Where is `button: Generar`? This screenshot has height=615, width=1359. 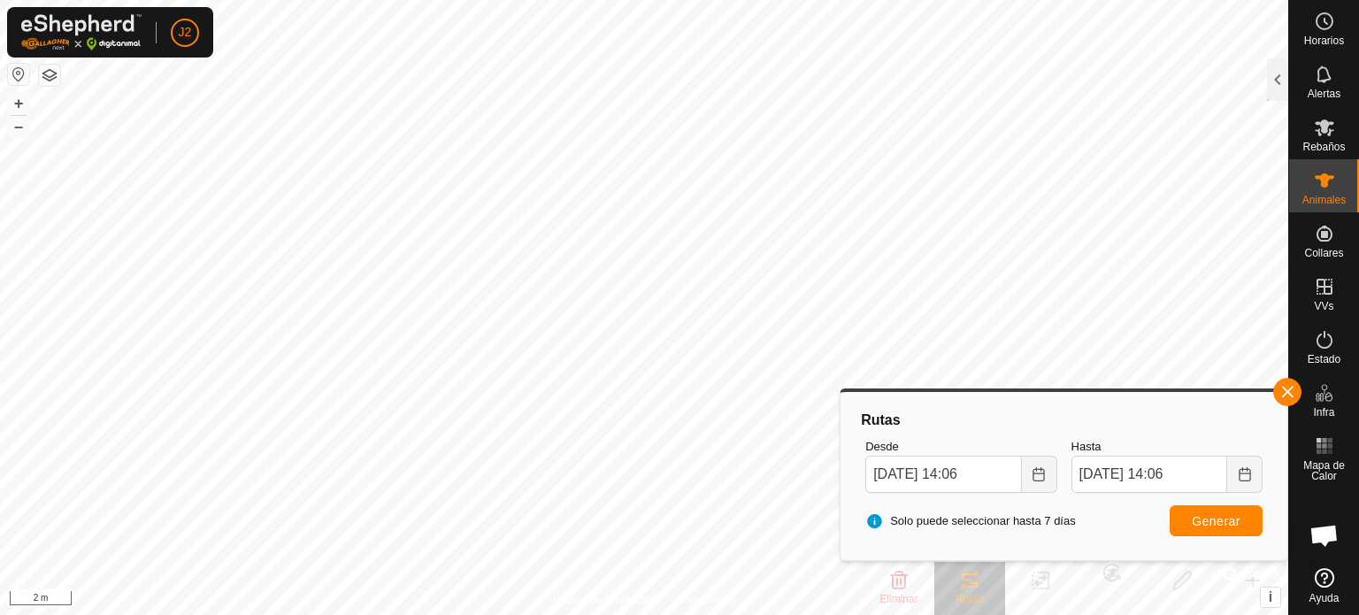
button: Generar is located at coordinates (1216, 520).